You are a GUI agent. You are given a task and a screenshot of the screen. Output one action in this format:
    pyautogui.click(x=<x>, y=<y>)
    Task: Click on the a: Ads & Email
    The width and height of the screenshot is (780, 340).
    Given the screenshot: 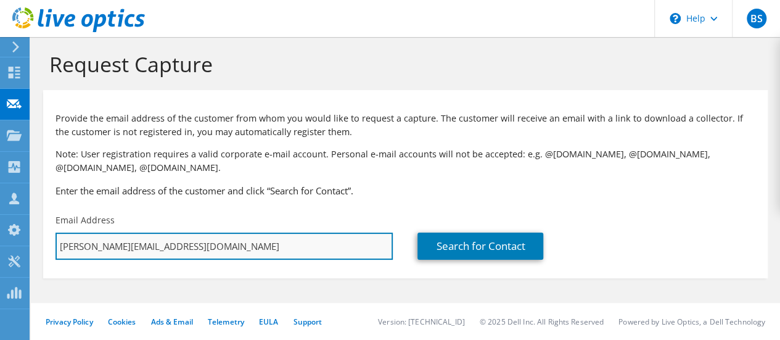 What is the action you would take?
    pyautogui.click(x=172, y=321)
    